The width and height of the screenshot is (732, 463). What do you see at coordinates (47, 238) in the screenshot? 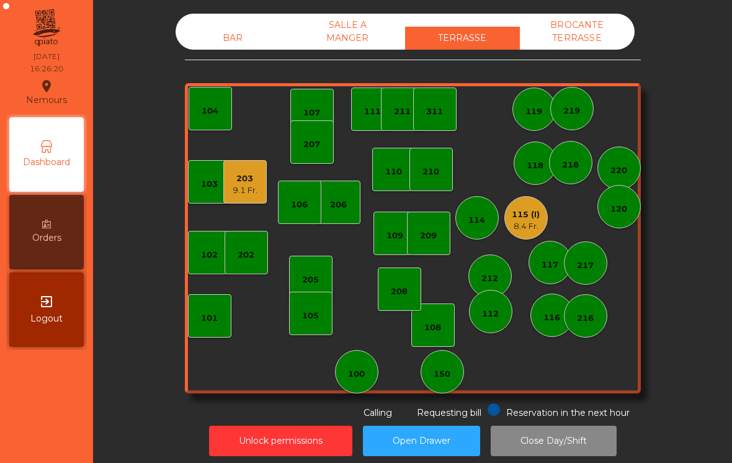
I see `span: Orders` at bounding box center [47, 238].